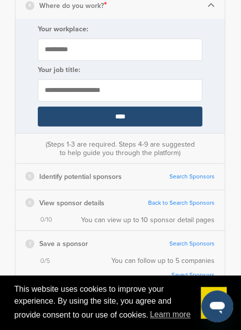 The height and width of the screenshot is (330, 241). I want to click on span: 0/10, so click(46, 219).